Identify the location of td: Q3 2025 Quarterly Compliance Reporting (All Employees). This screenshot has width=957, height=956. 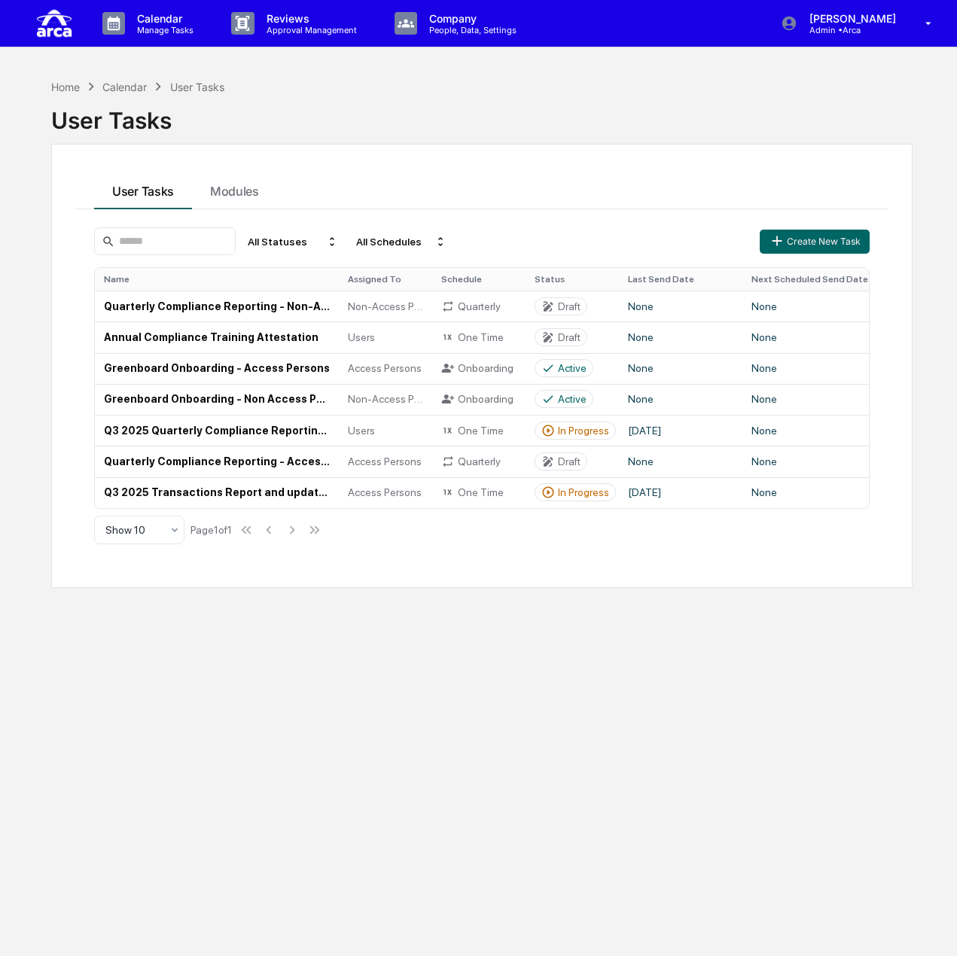
(217, 430).